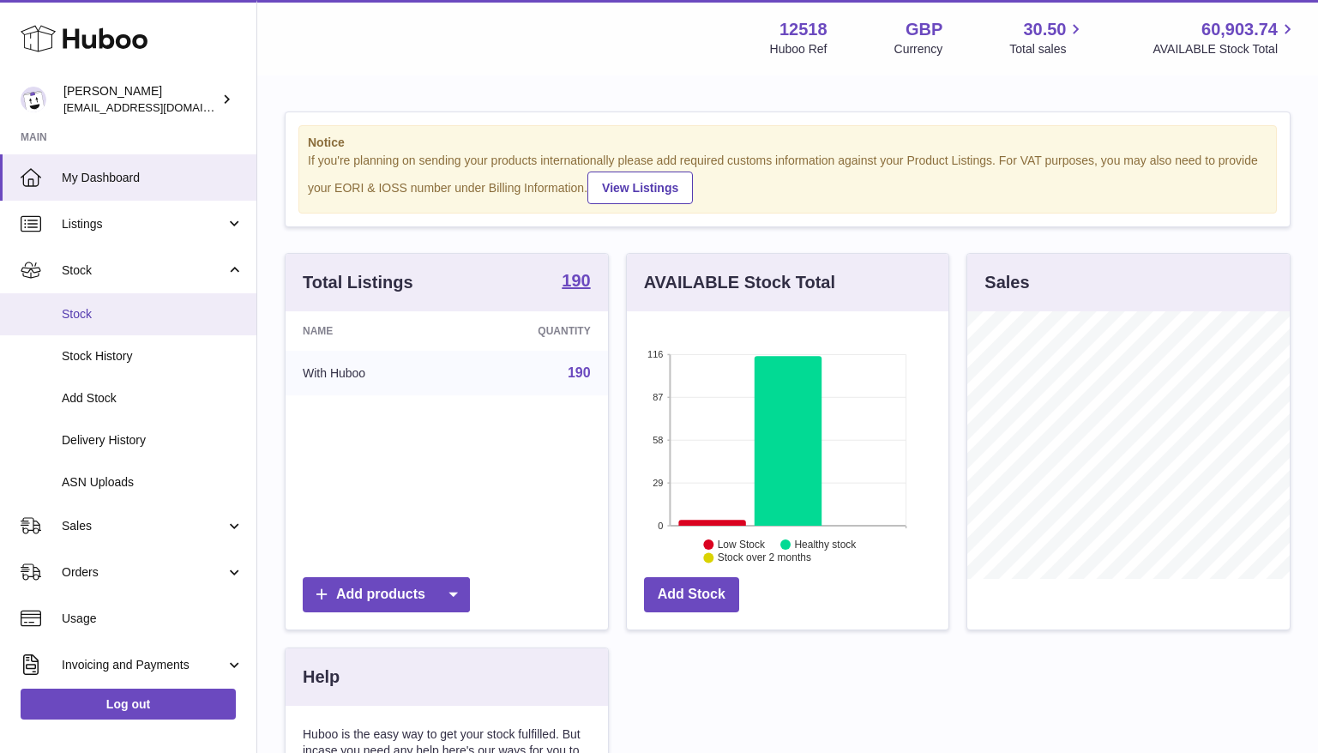 This screenshot has width=1318, height=753. I want to click on h3: AVAILABLE Stock Total, so click(739, 282).